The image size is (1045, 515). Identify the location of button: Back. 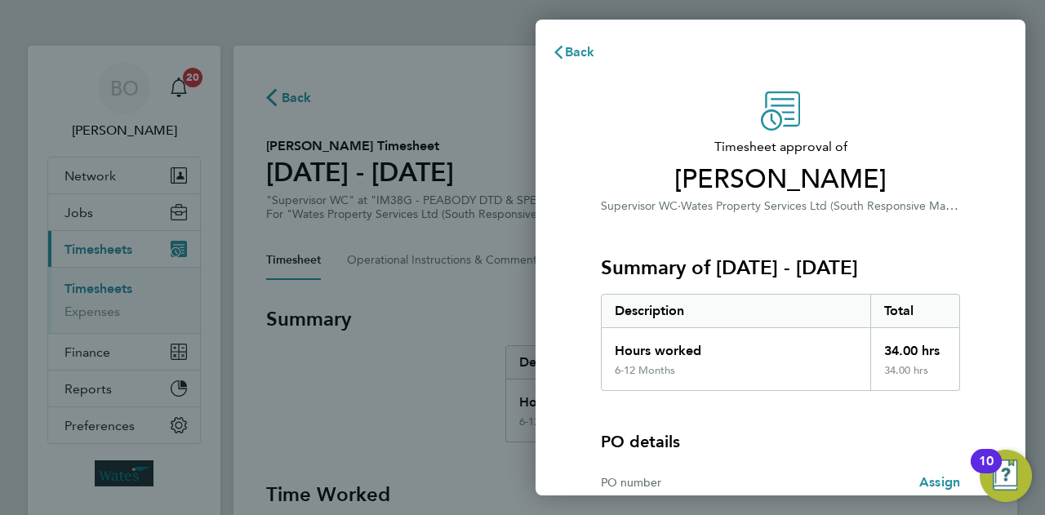
(573, 52).